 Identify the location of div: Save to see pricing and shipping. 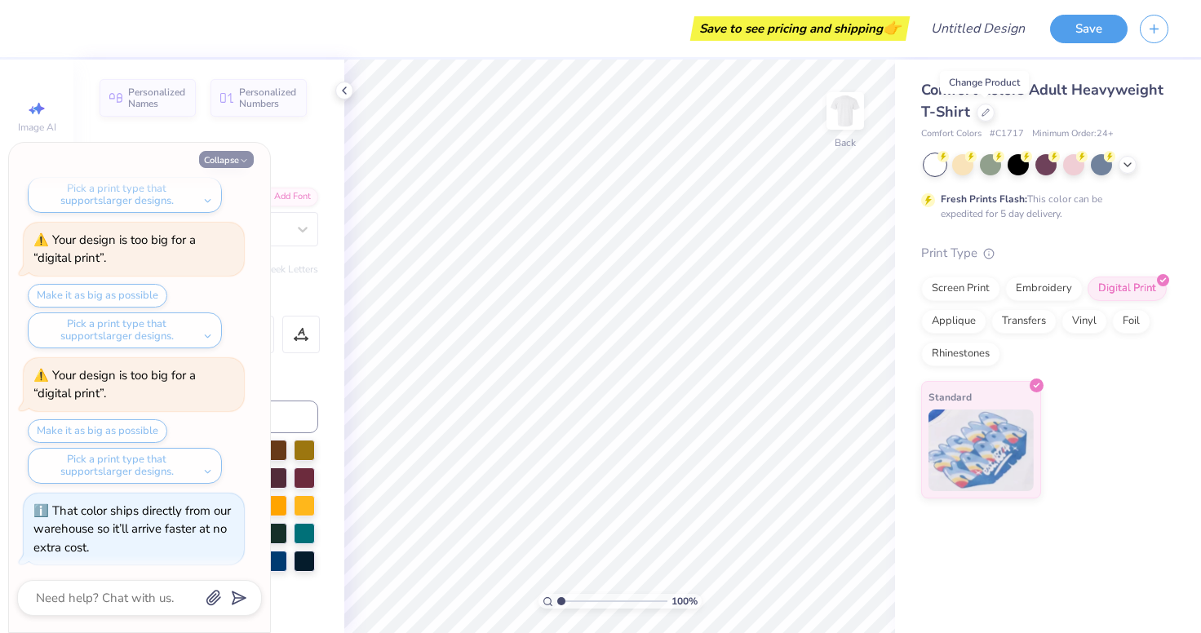
(799, 29).